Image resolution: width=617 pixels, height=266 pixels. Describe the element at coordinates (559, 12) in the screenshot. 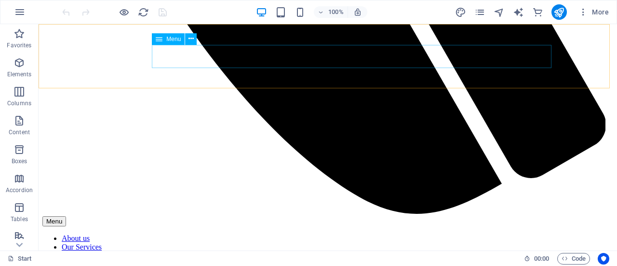

I see `i: Publish` at that location.